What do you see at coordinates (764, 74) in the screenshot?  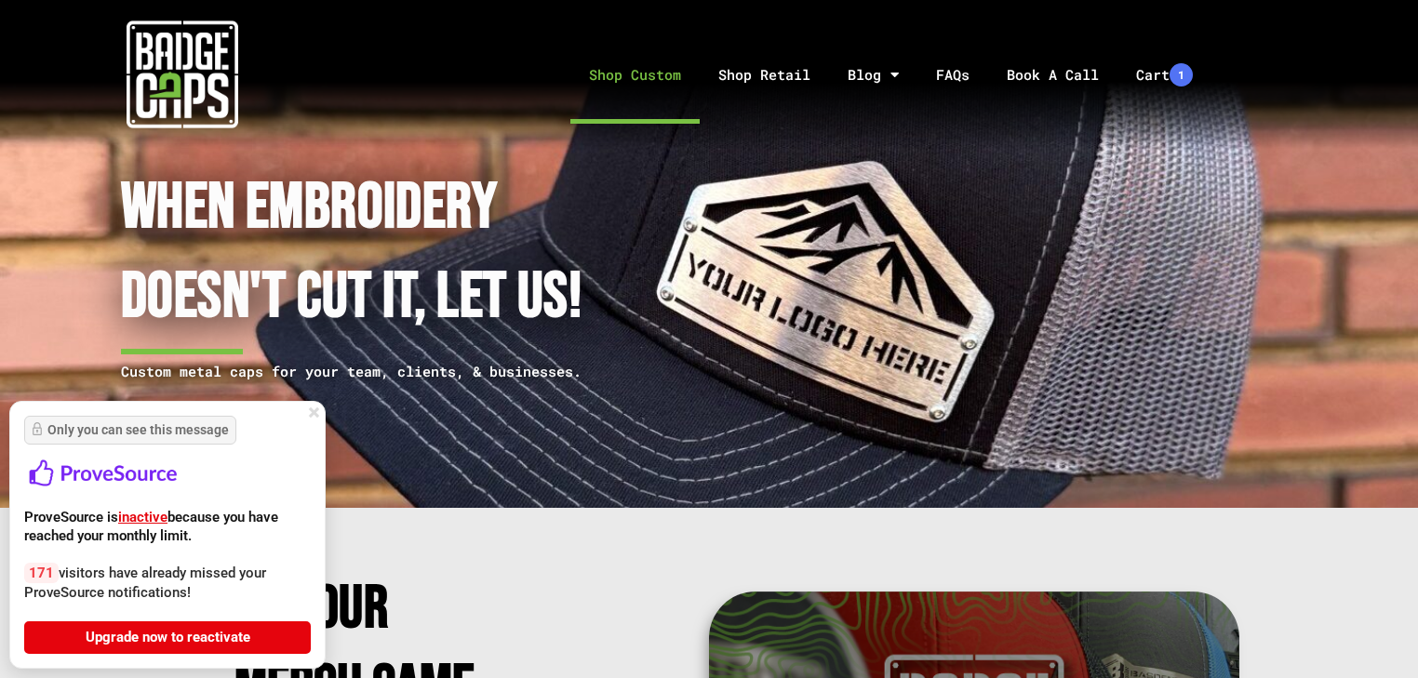 I see `a: Shop Retail` at bounding box center [764, 74].